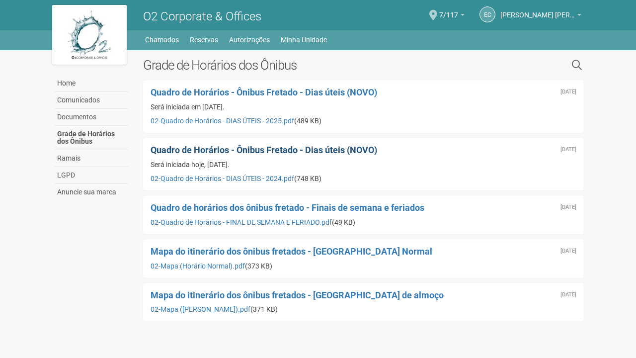 The image size is (636, 358). Describe the element at coordinates (91, 100) in the screenshot. I see `a: Comunicados` at that location.